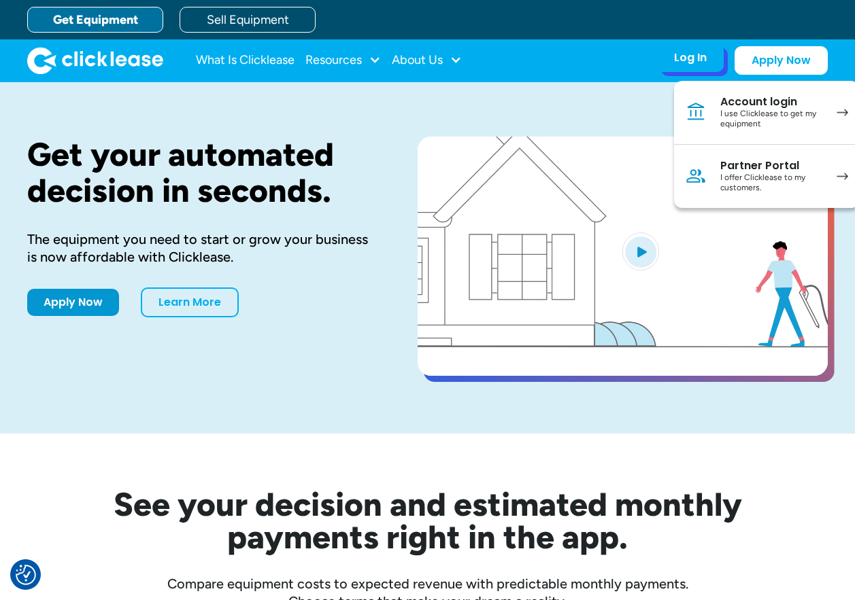 Image resolution: width=855 pixels, height=600 pixels. What do you see at coordinates (622, 256) in the screenshot?
I see `a: open lightbox` at bounding box center [622, 256].